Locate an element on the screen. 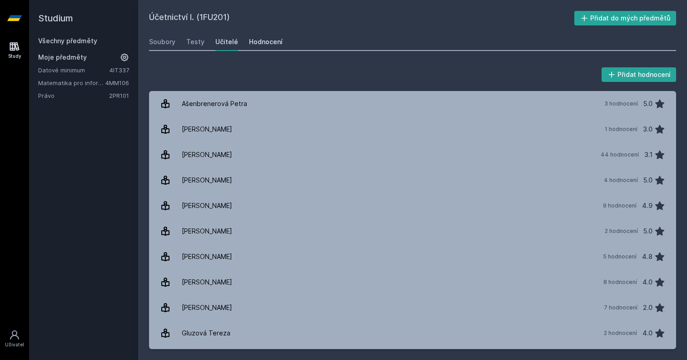 The image size is (687, 360). span: Moje předměty is located at coordinates (62, 57).